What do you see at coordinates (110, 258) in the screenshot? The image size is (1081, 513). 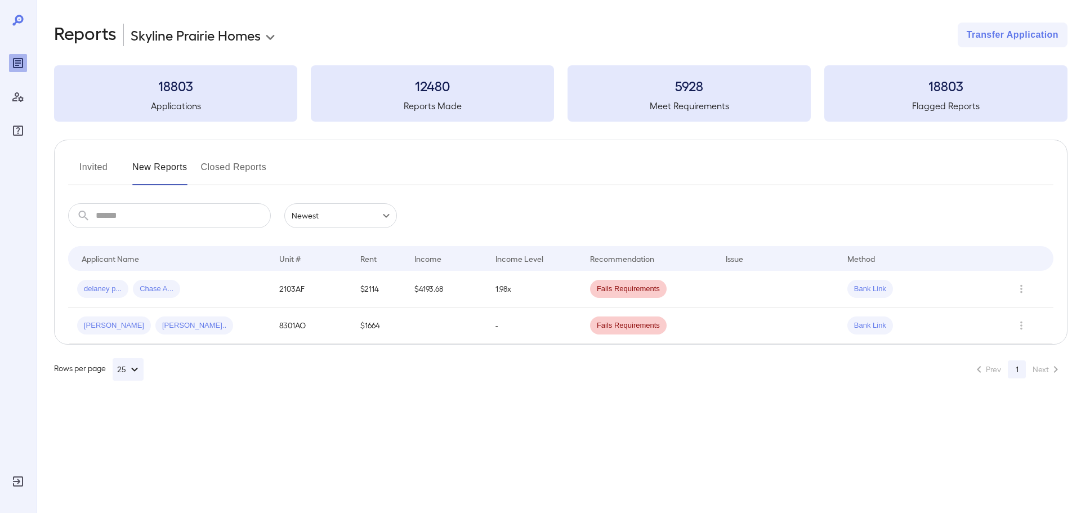 I see `div: Applicant Name` at bounding box center [110, 258].